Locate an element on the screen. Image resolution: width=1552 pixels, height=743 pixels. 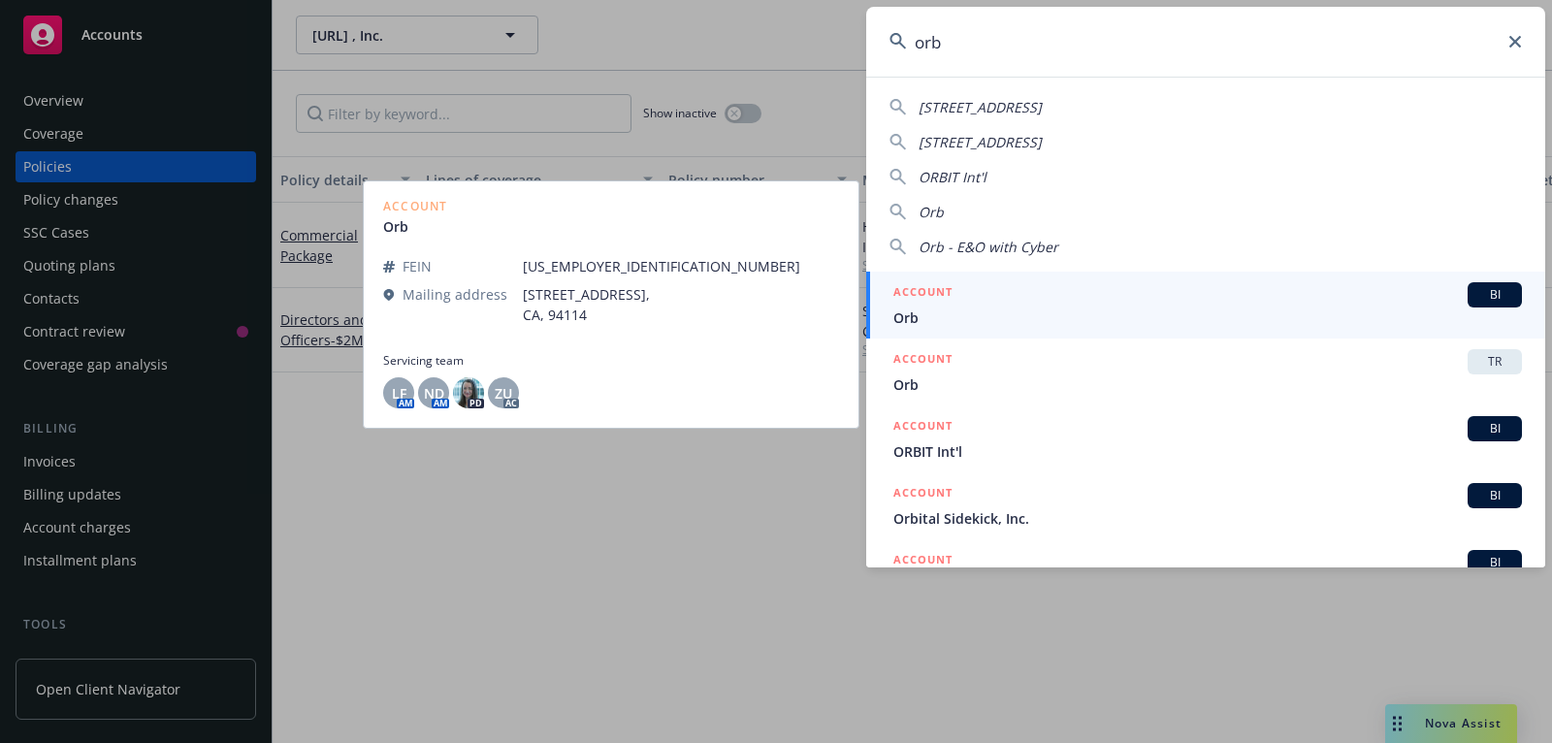
a: ACCOUNTBI is located at coordinates (1205, 572).